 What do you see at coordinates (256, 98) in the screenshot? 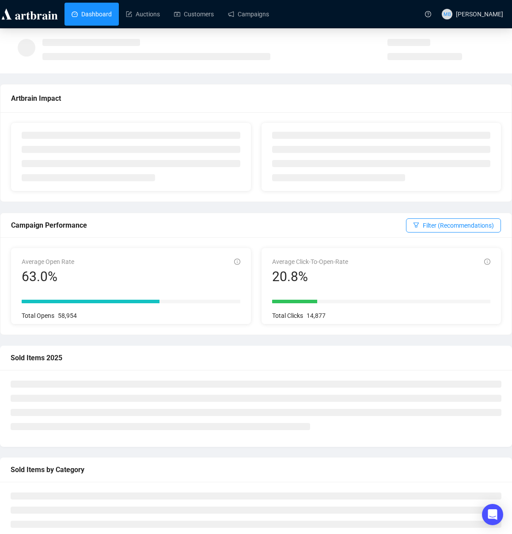
I see `div: Artbrain Impact` at bounding box center [256, 98].